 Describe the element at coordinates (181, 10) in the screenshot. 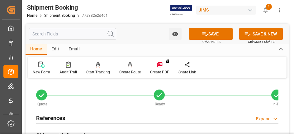

I see `img: Exertis%20JAM%20-%20Email%20Logo.jpg_1722504956.jpg` at that location.